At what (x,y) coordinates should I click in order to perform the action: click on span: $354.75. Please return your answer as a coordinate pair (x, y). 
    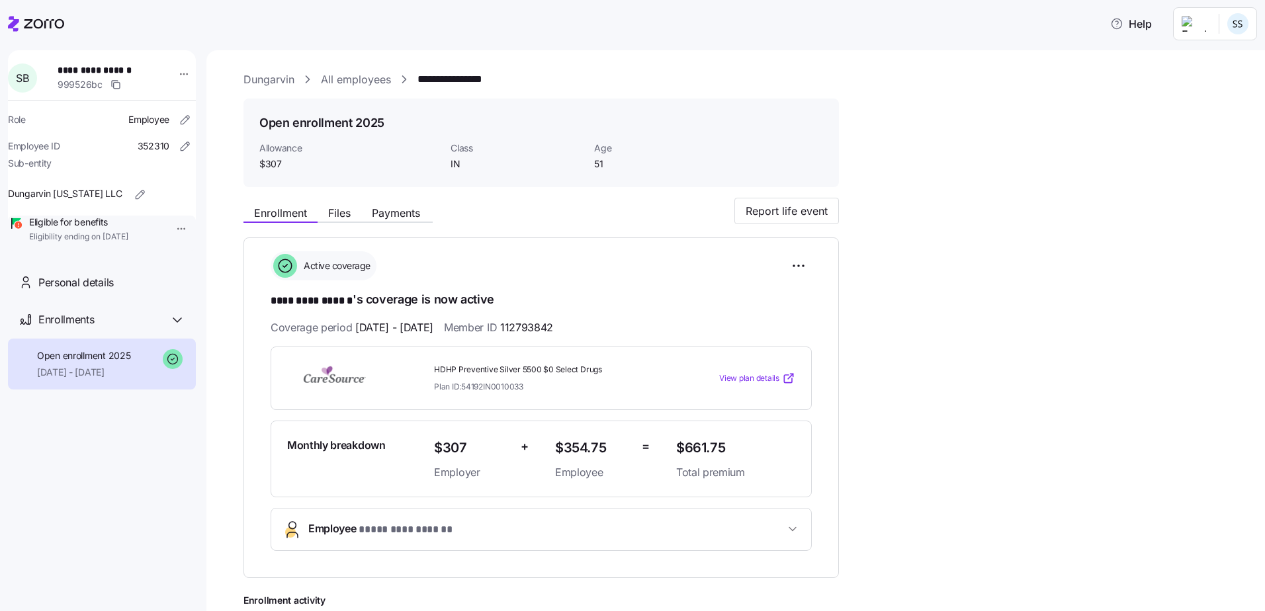
    Looking at the image, I should click on (593, 448).